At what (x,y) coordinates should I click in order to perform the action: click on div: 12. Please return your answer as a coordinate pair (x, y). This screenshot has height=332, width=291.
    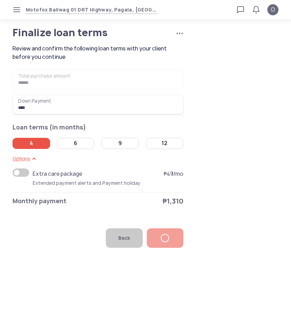
    Looking at the image, I should click on (164, 143).